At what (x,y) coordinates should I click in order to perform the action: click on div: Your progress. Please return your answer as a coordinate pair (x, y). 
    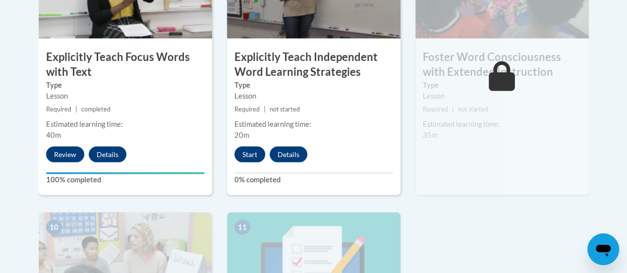
    Looking at the image, I should click on (125, 173).